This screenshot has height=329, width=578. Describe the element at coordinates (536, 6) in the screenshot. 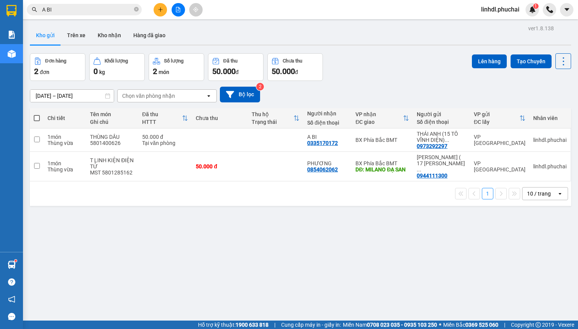

I see `span: 1` at that location.